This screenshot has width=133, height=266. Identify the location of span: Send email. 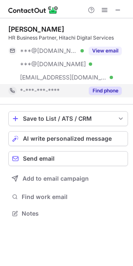
(39, 159).